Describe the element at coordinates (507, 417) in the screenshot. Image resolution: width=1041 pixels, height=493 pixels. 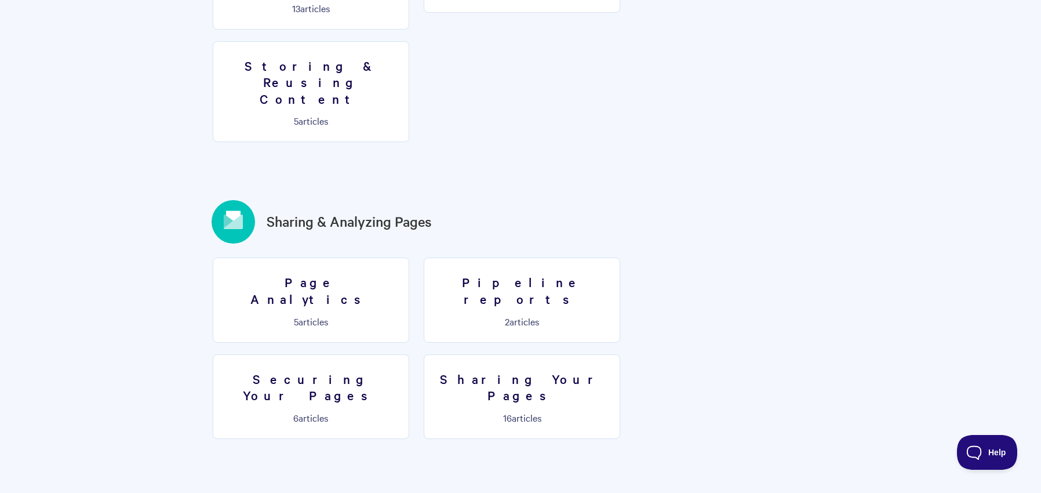
I see `span: 16` at that location.